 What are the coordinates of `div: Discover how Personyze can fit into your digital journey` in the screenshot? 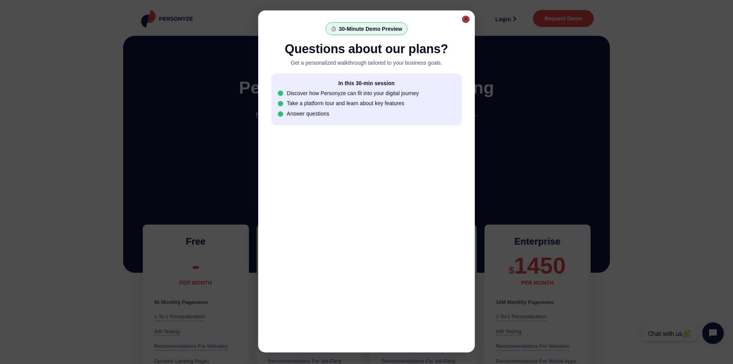 It's located at (353, 93).